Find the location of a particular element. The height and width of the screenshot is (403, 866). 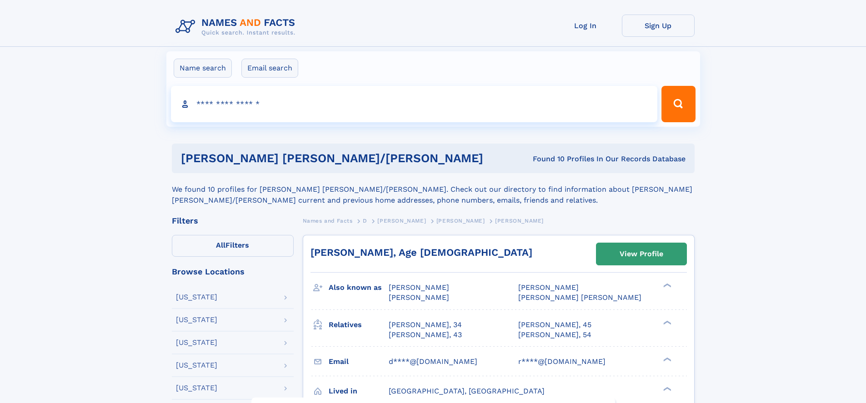

img: Logo Names and Facts is located at coordinates (237, 27).